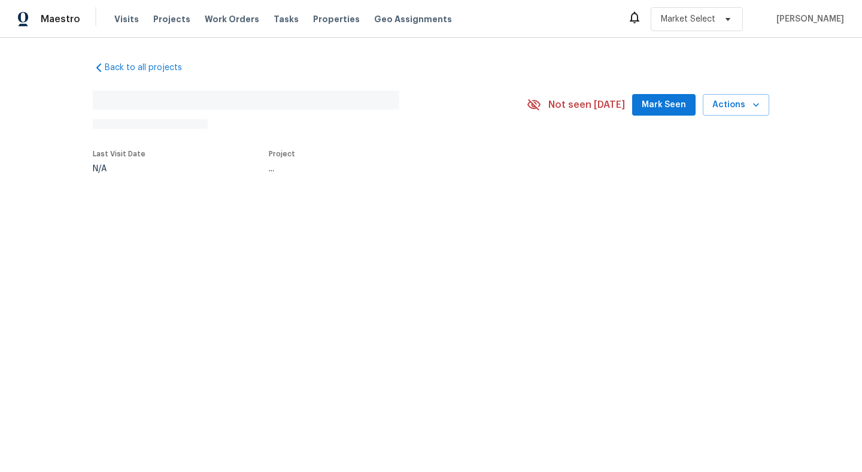 The height and width of the screenshot is (472, 862). I want to click on span: Market Select, so click(688, 19).